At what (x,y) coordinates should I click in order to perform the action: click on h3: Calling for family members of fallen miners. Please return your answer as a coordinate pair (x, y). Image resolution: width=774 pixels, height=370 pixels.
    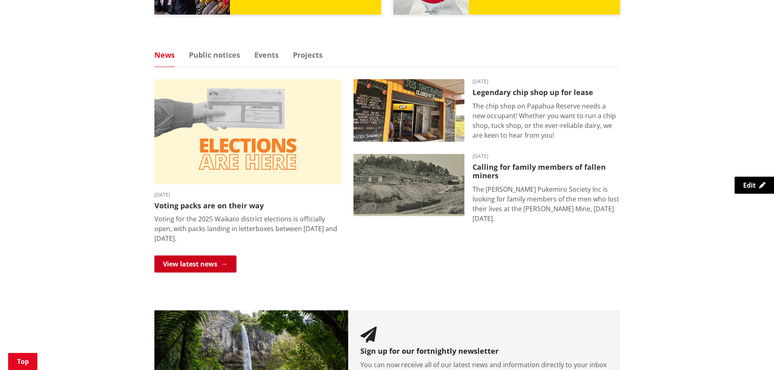
    Looking at the image, I should click on (546, 172).